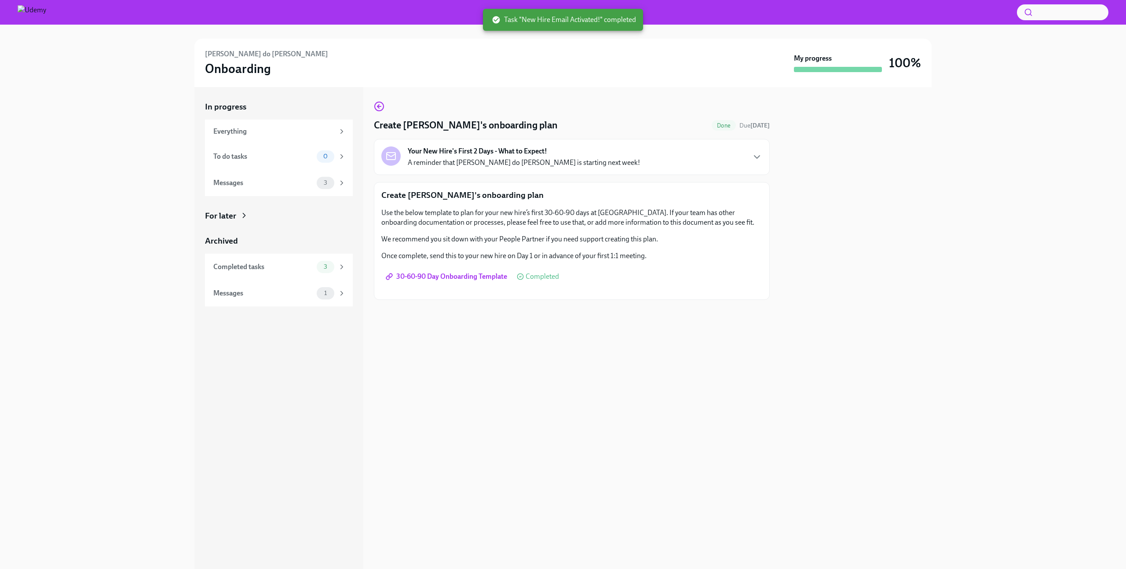 Image resolution: width=1126 pixels, height=569 pixels. What do you see at coordinates (220, 216) in the screenshot?
I see `div: For later` at bounding box center [220, 216].